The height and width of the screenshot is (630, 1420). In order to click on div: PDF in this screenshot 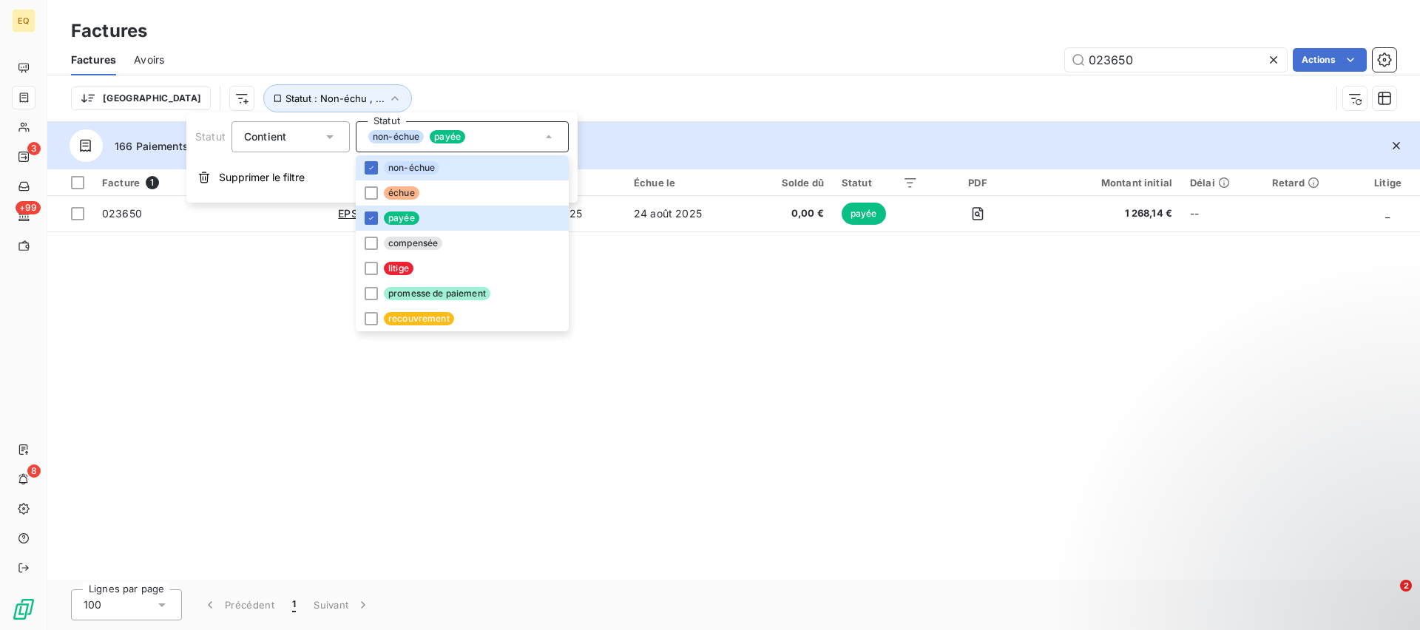, I will do `click(977, 183)`.